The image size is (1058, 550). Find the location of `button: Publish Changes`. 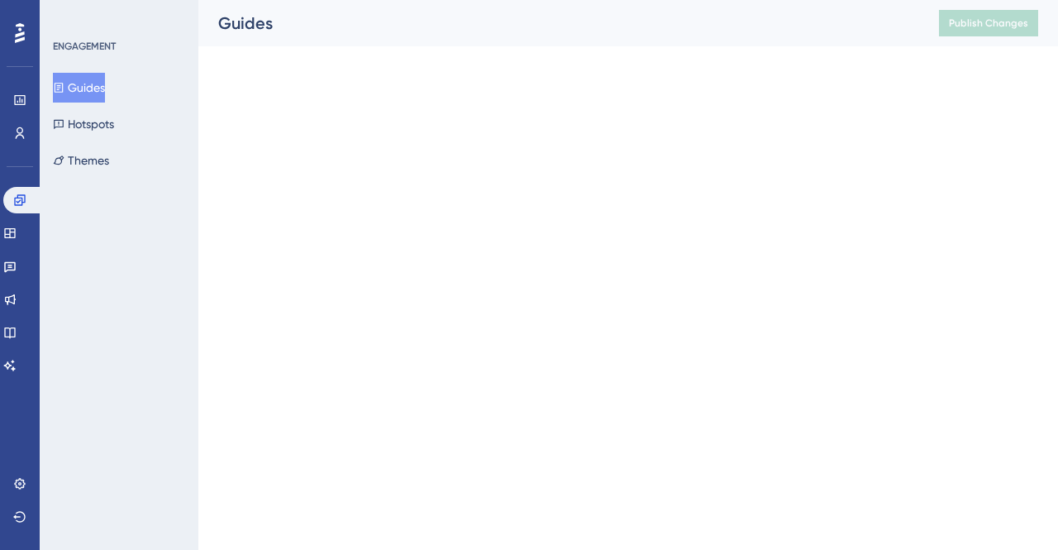

button: Publish Changes is located at coordinates (989, 23).